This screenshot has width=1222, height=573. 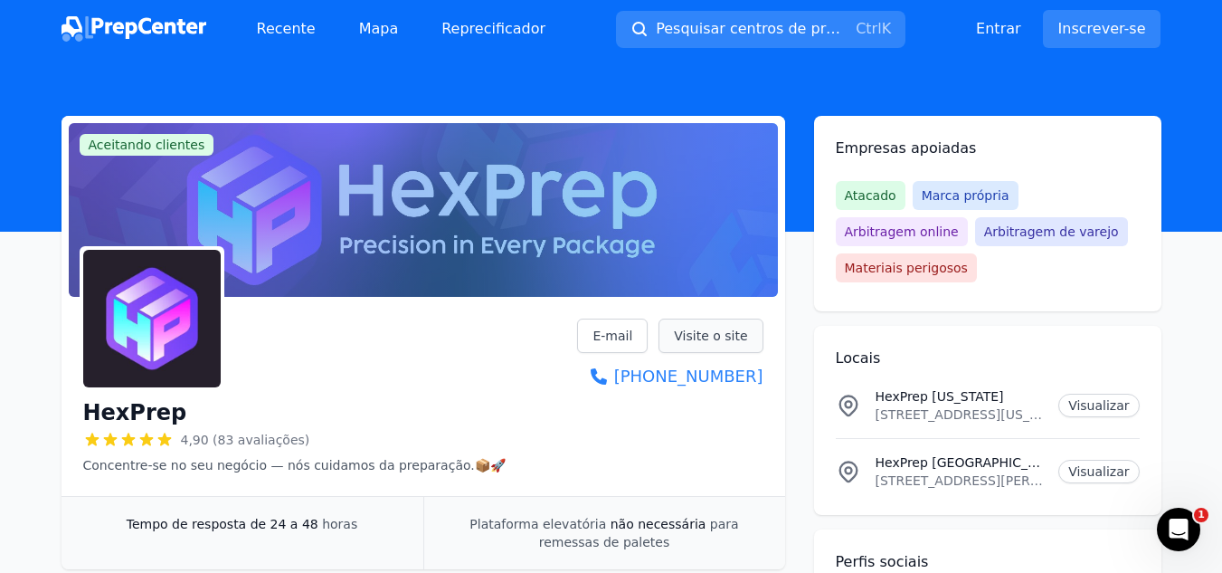 What do you see at coordinates (1102, 28) in the screenshot?
I see `font: Inscrever-se` at bounding box center [1102, 28].